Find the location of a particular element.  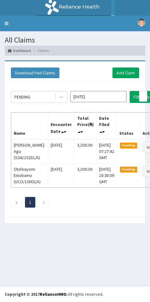

th: Total Price(₦) is located at coordinates (86, 126).